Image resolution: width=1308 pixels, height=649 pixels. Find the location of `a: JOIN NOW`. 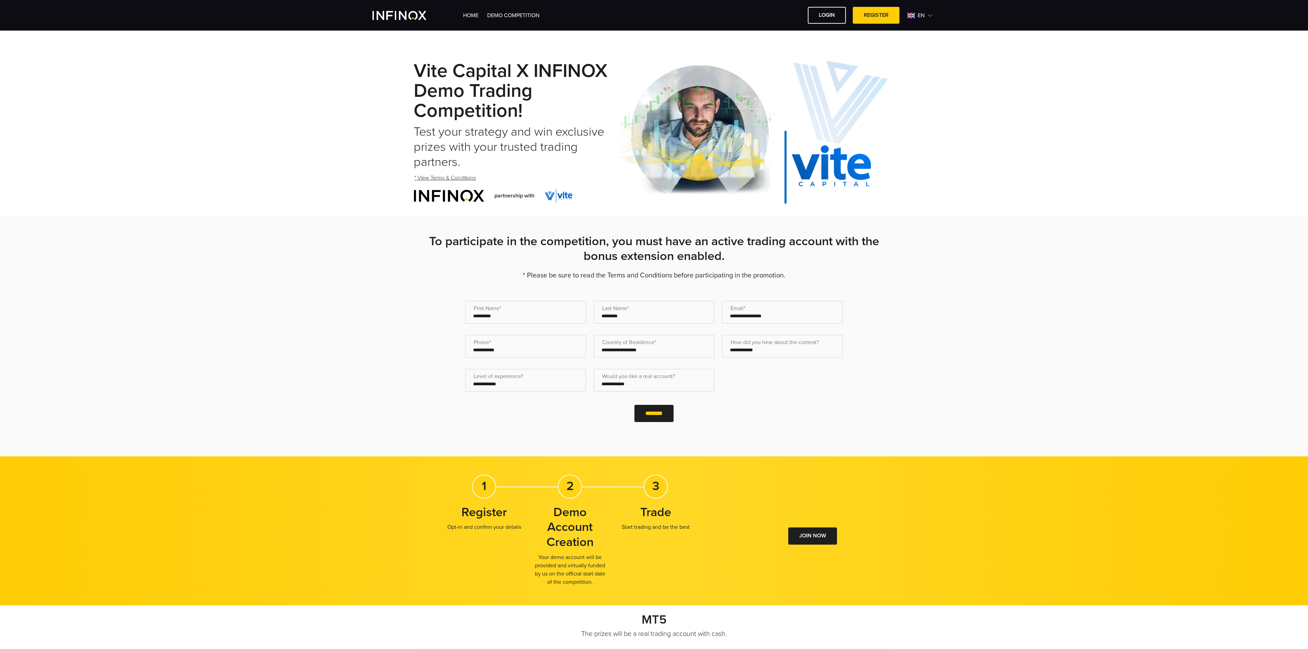

a: JOIN NOW is located at coordinates (813, 535).